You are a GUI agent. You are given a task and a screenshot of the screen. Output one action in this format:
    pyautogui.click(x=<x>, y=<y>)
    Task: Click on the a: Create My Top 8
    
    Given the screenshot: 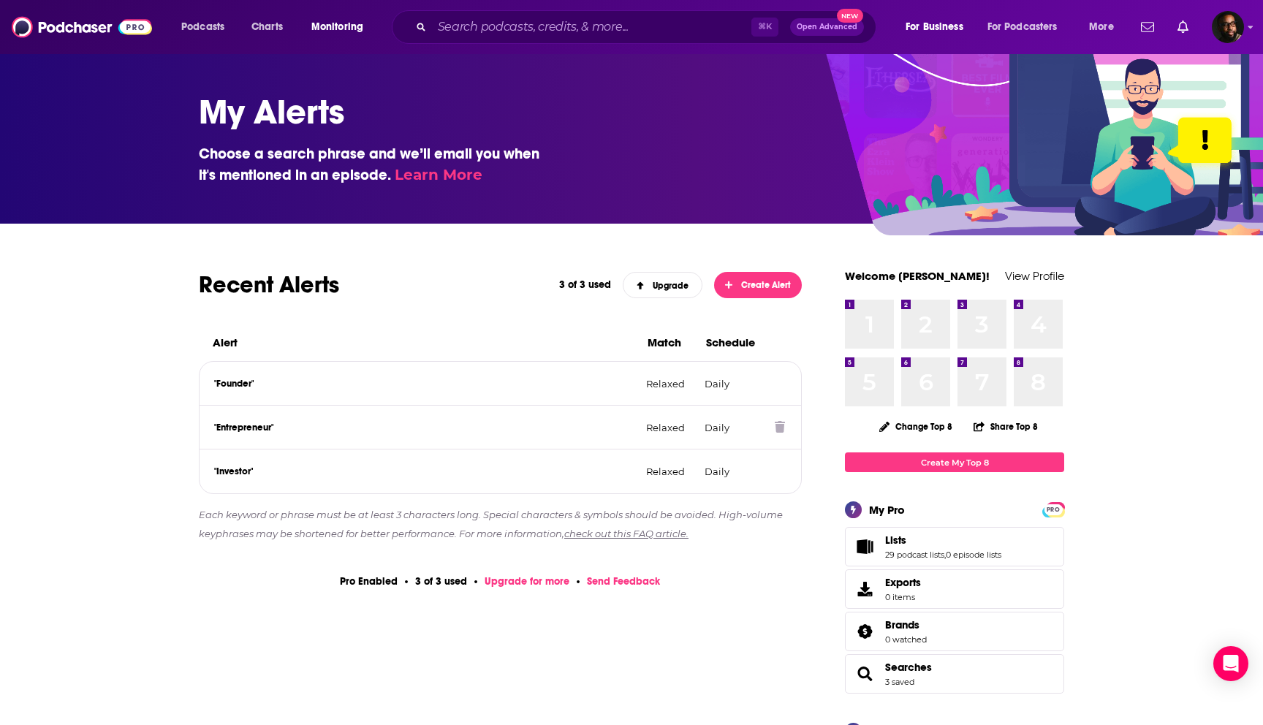 What is the action you would take?
    pyautogui.click(x=954, y=462)
    